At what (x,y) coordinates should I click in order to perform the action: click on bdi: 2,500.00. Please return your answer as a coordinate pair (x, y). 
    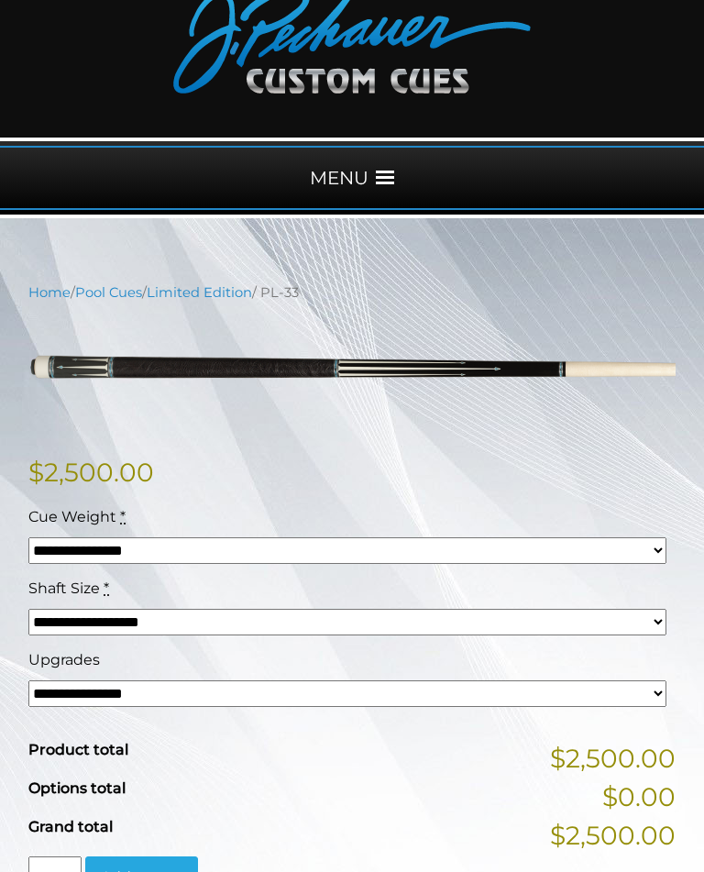
    Looking at the image, I should click on (91, 472).